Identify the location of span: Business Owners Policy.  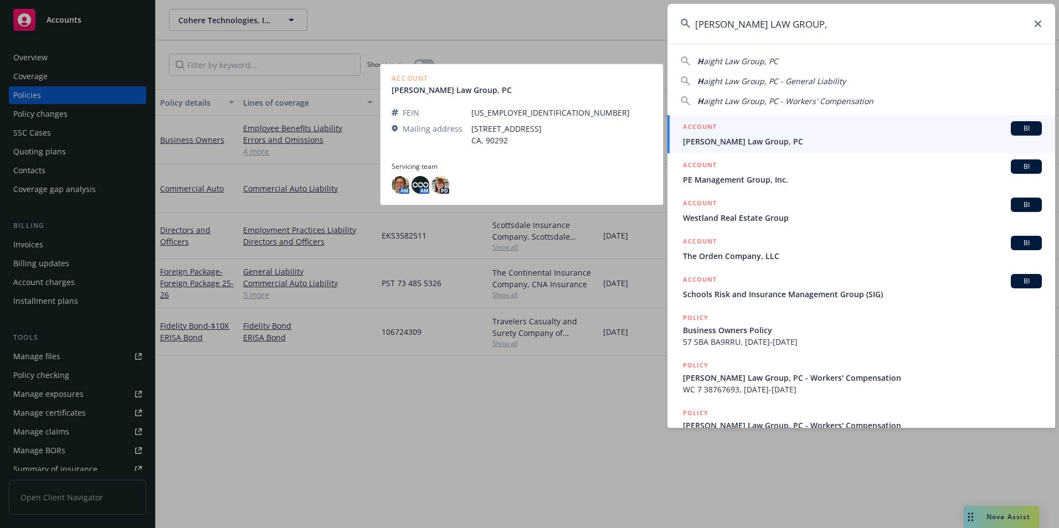
(862, 330).